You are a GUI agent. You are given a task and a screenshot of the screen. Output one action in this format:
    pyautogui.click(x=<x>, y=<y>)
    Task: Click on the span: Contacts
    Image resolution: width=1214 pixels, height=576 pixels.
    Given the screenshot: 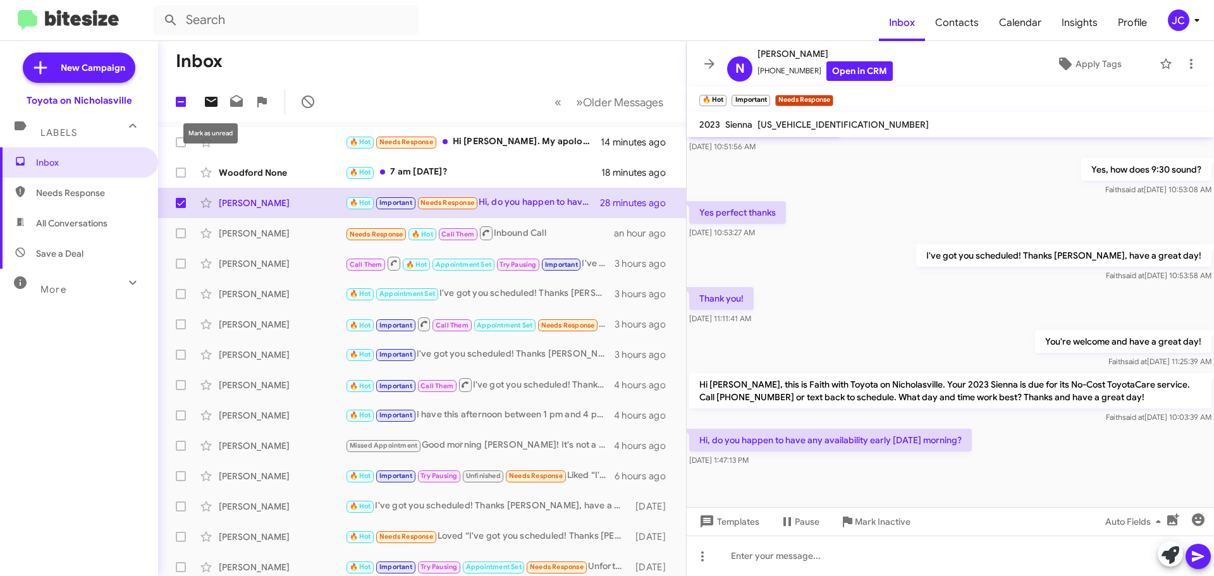 What is the action you would take?
    pyautogui.click(x=957, y=23)
    